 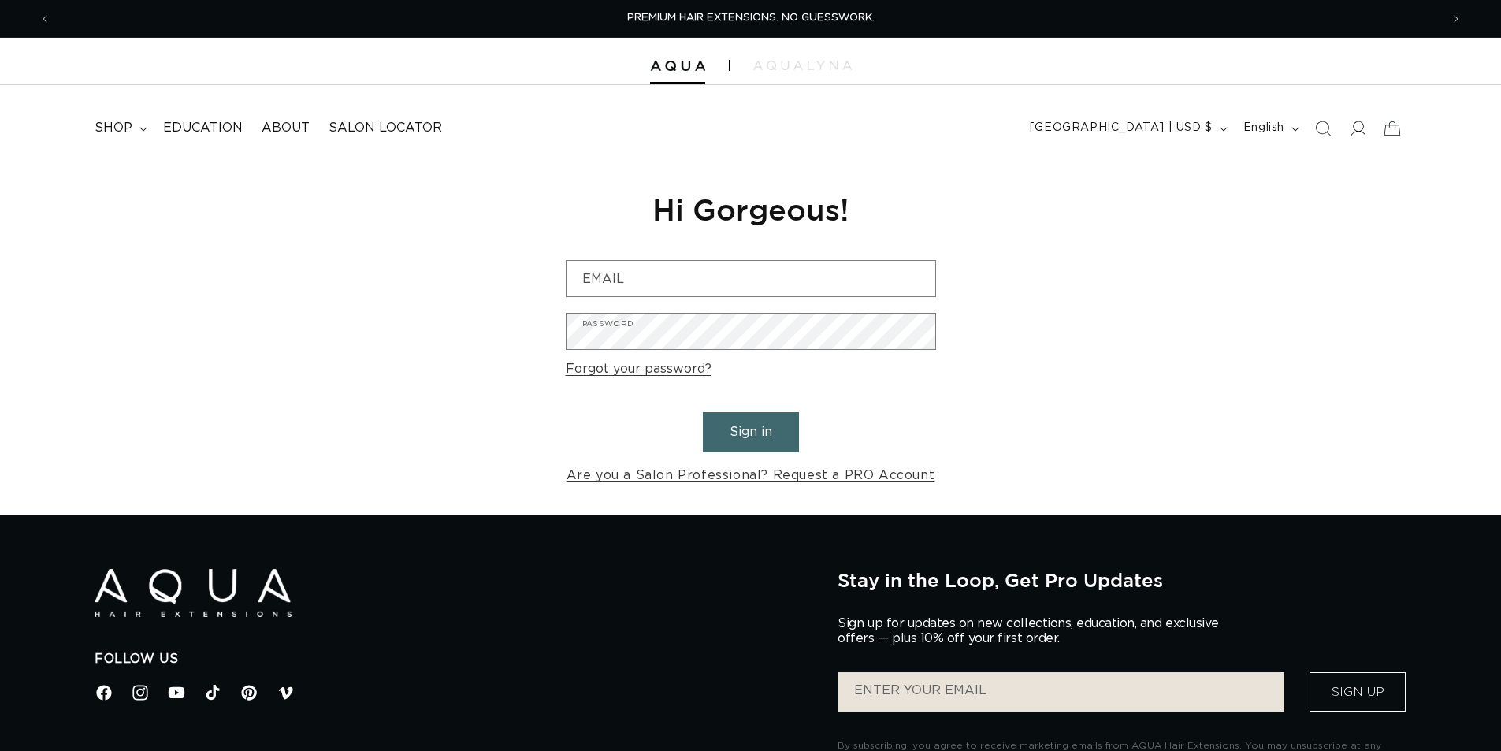 What do you see at coordinates (751, 278) in the screenshot?
I see `input: Email` at bounding box center [751, 278].